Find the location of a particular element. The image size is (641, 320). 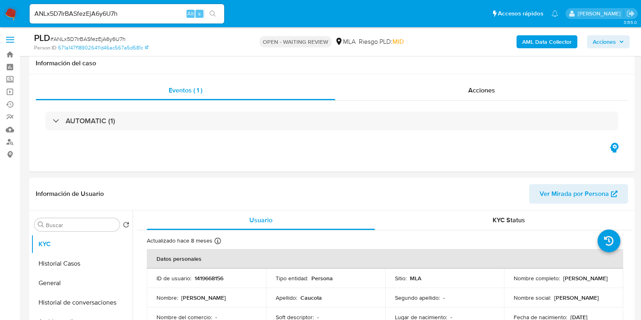

span: MID is located at coordinates (398, 41).